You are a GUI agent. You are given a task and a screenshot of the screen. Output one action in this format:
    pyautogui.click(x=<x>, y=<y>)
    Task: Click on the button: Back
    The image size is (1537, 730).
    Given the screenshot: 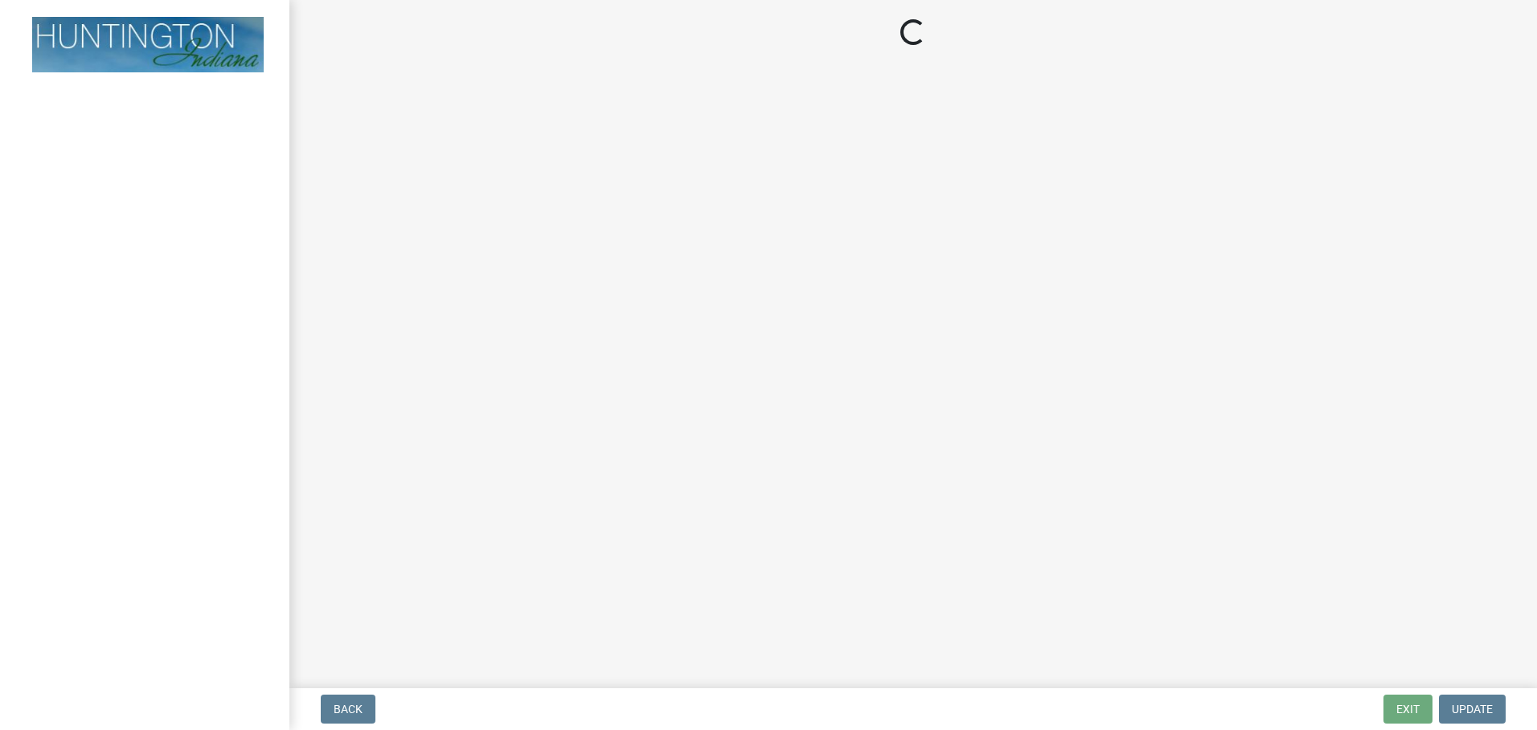 What is the action you would take?
    pyautogui.click(x=348, y=709)
    